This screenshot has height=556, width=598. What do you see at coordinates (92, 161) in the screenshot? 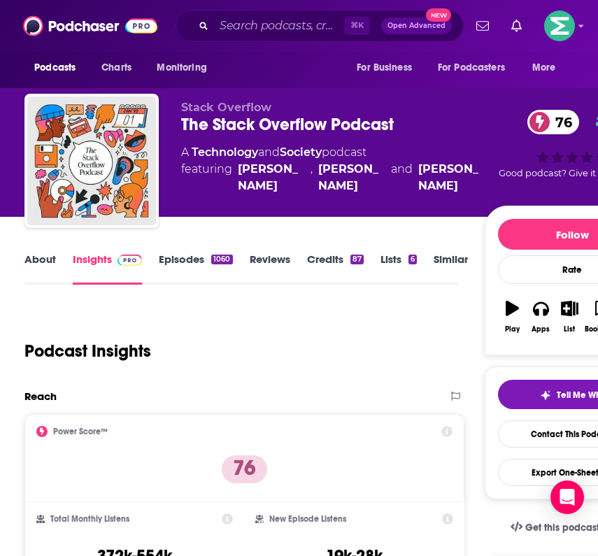
I see `a: The Stack Overflow Podcast` at bounding box center [92, 161].